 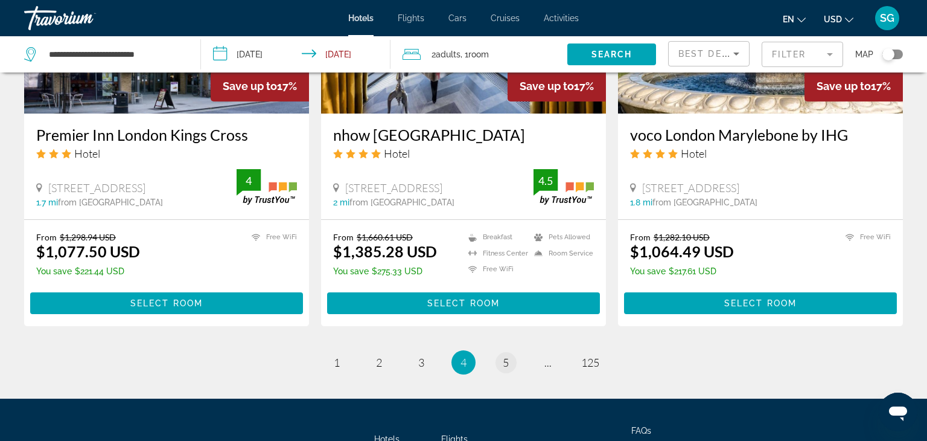 I want to click on div: 4.5, so click(x=546, y=181).